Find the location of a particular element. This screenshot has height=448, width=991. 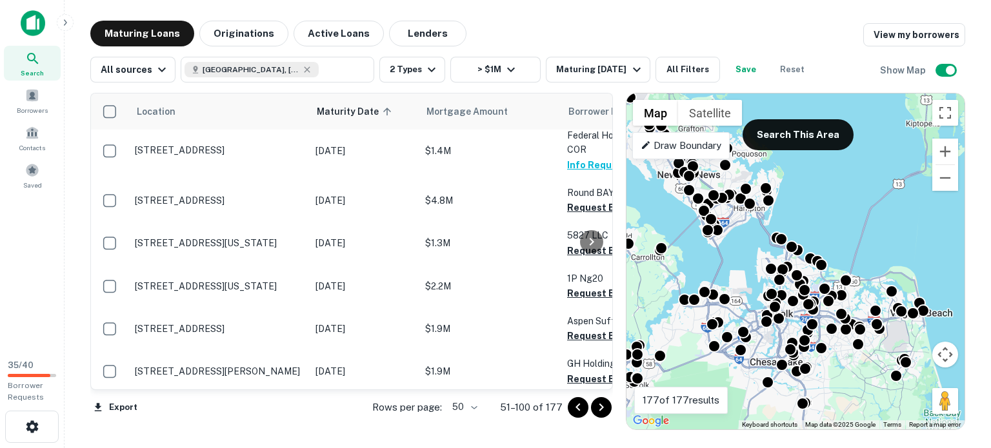

span: Borrowers is located at coordinates (32, 110).